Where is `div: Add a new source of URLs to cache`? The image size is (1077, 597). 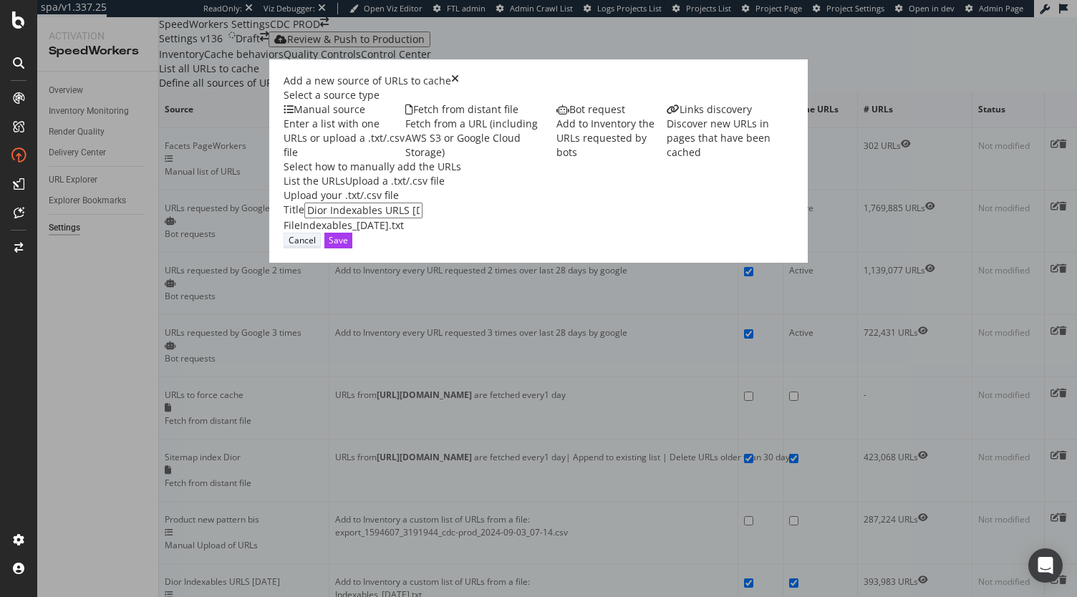
div: Add a new source of URLs to cache is located at coordinates (367, 81).